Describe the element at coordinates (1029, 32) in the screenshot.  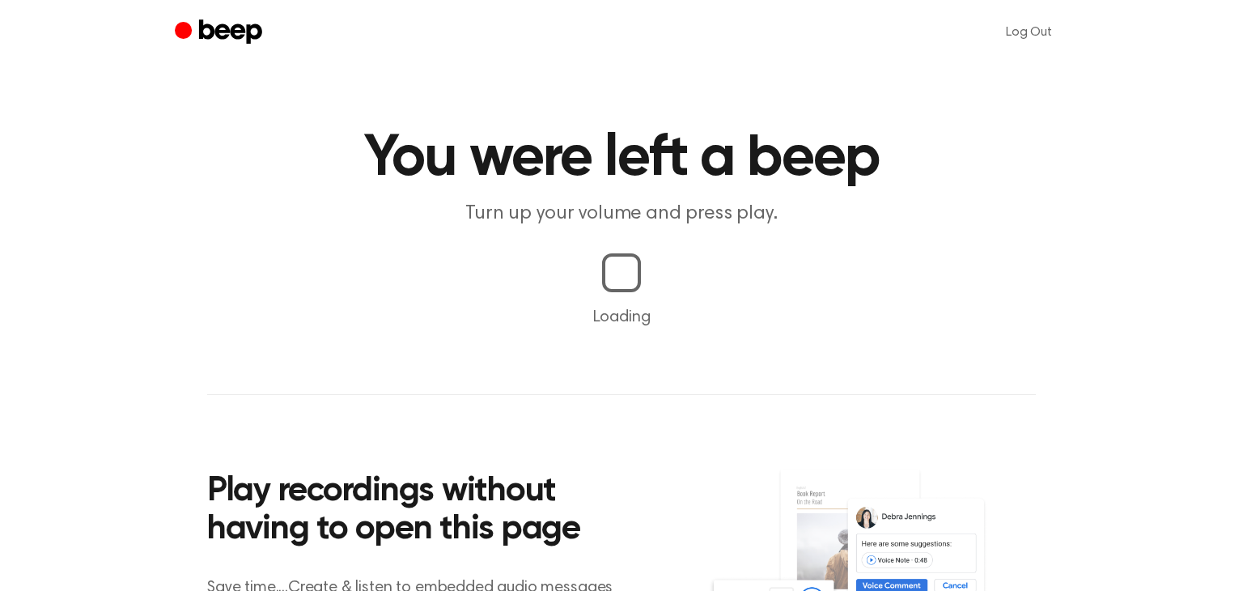
I see `a: Log Out` at that location.